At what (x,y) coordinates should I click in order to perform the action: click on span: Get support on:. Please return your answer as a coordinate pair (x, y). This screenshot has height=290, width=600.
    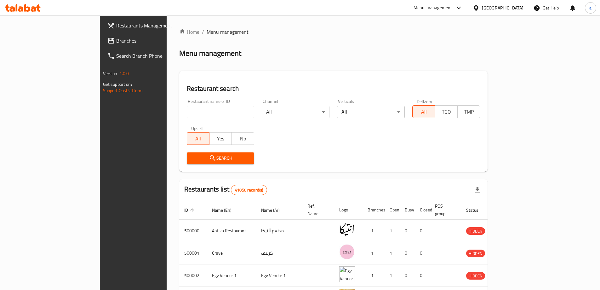
    Looking at the image, I should click on (118, 84).